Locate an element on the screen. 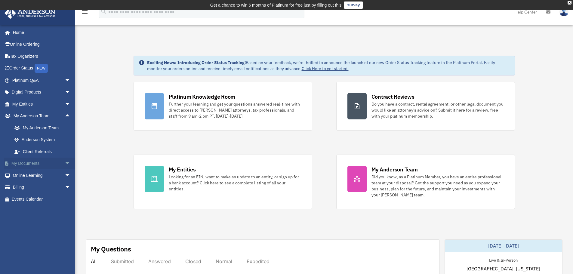  a: Billingarrow_drop_down is located at coordinates (42, 187).